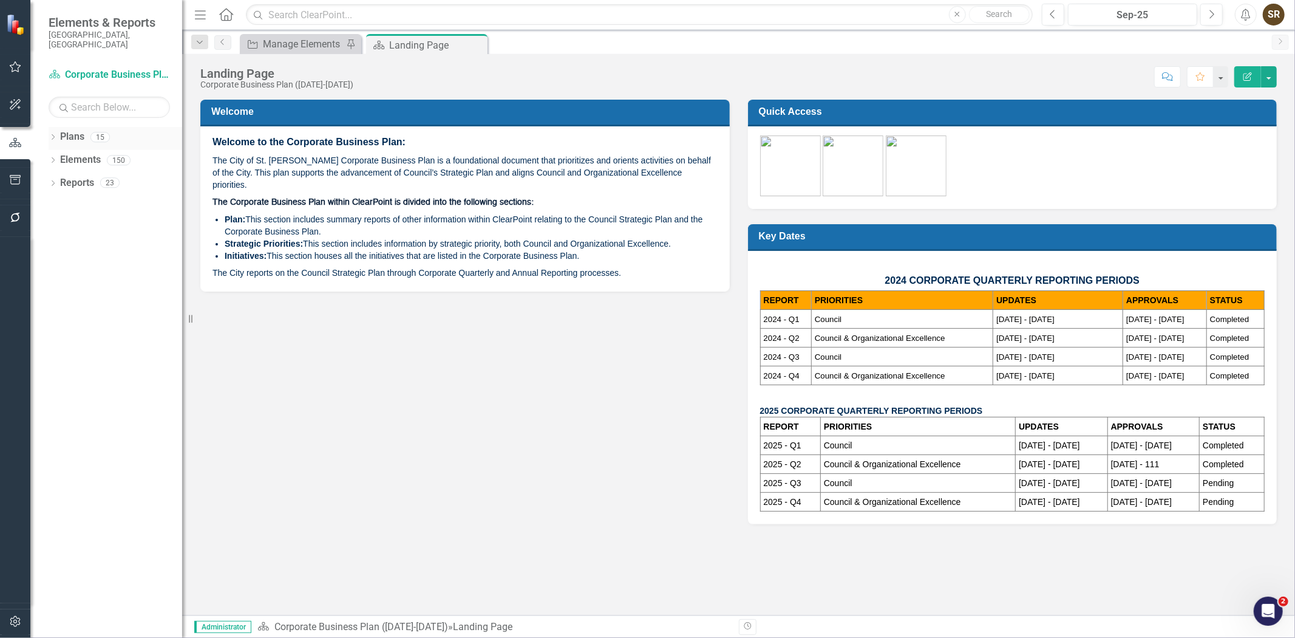 Image resolution: width=1295 pixels, height=638 pixels. Describe the element at coordinates (110, 183) in the screenshot. I see `div: 23` at that location.